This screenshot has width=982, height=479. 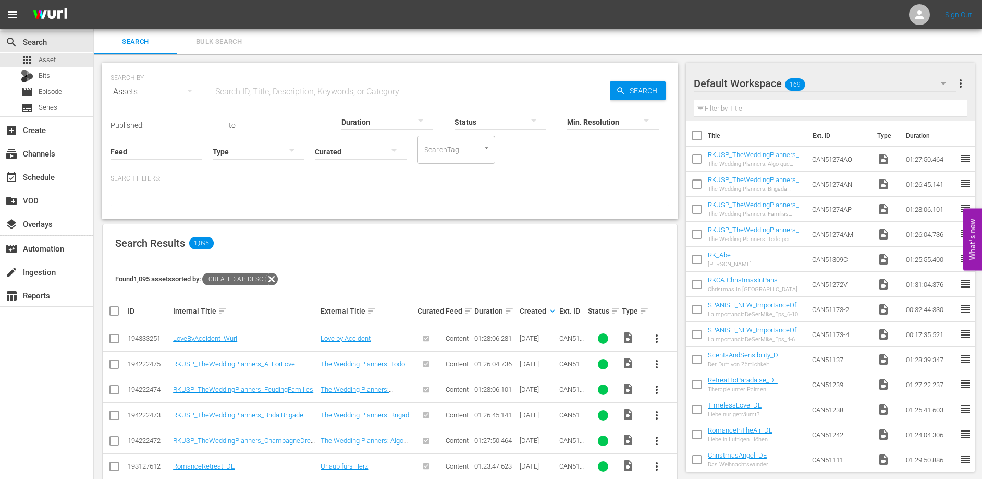 I want to click on td: CAN51274AM, so click(x=841, y=234).